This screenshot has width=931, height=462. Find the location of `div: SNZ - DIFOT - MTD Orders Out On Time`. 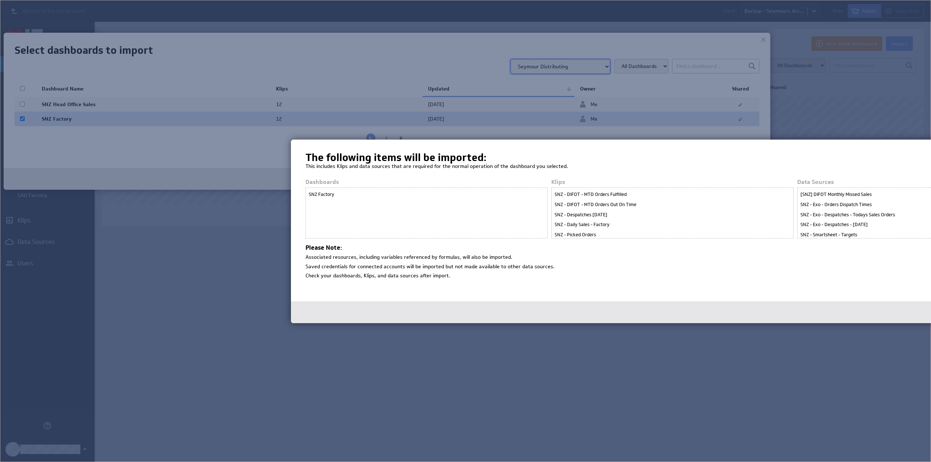

div: SNZ - DIFOT - MTD Orders Out On Time is located at coordinates (673, 205).